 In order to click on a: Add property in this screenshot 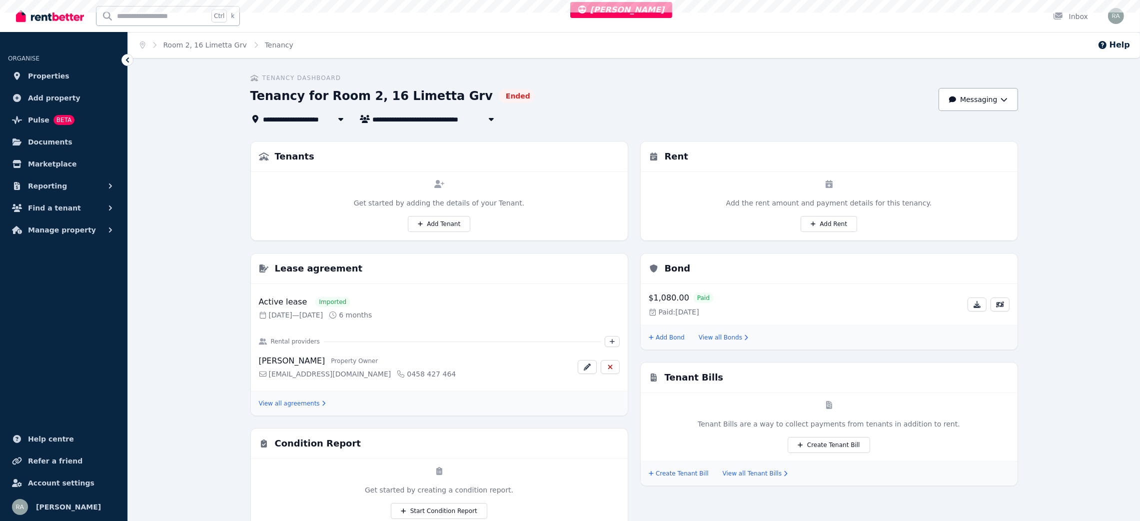, I will do `click(63, 98)`.